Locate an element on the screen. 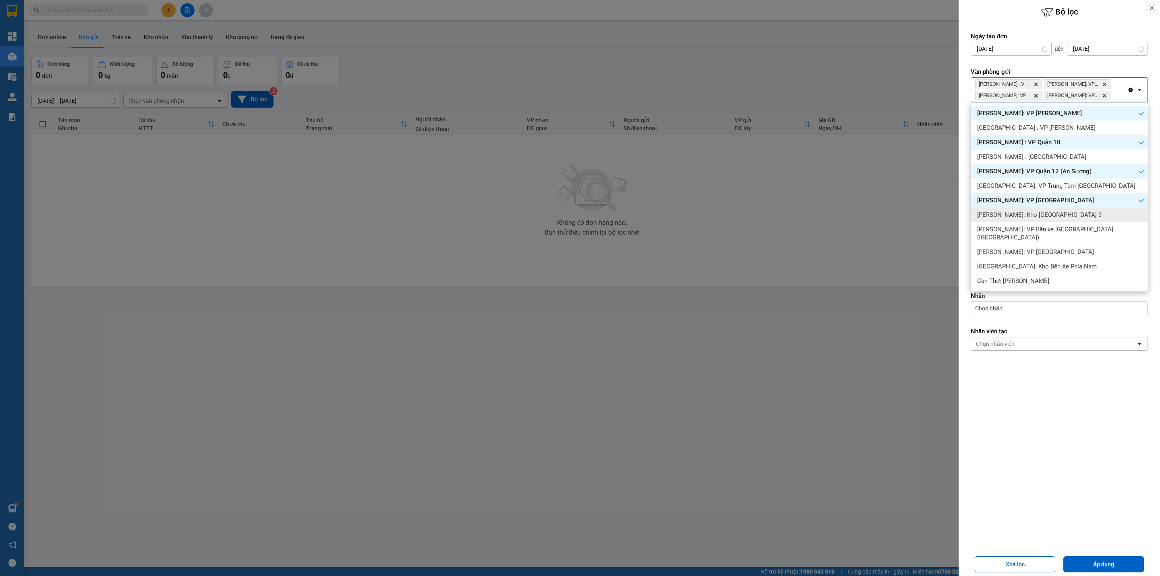 The width and height of the screenshot is (1160, 576). h6: Bộ lọc is located at coordinates (1059, 12).